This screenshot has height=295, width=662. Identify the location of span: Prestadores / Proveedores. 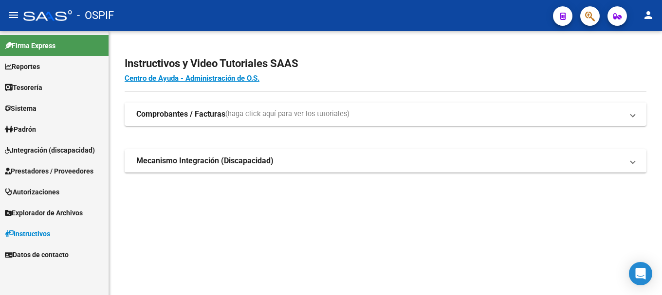
(49, 171).